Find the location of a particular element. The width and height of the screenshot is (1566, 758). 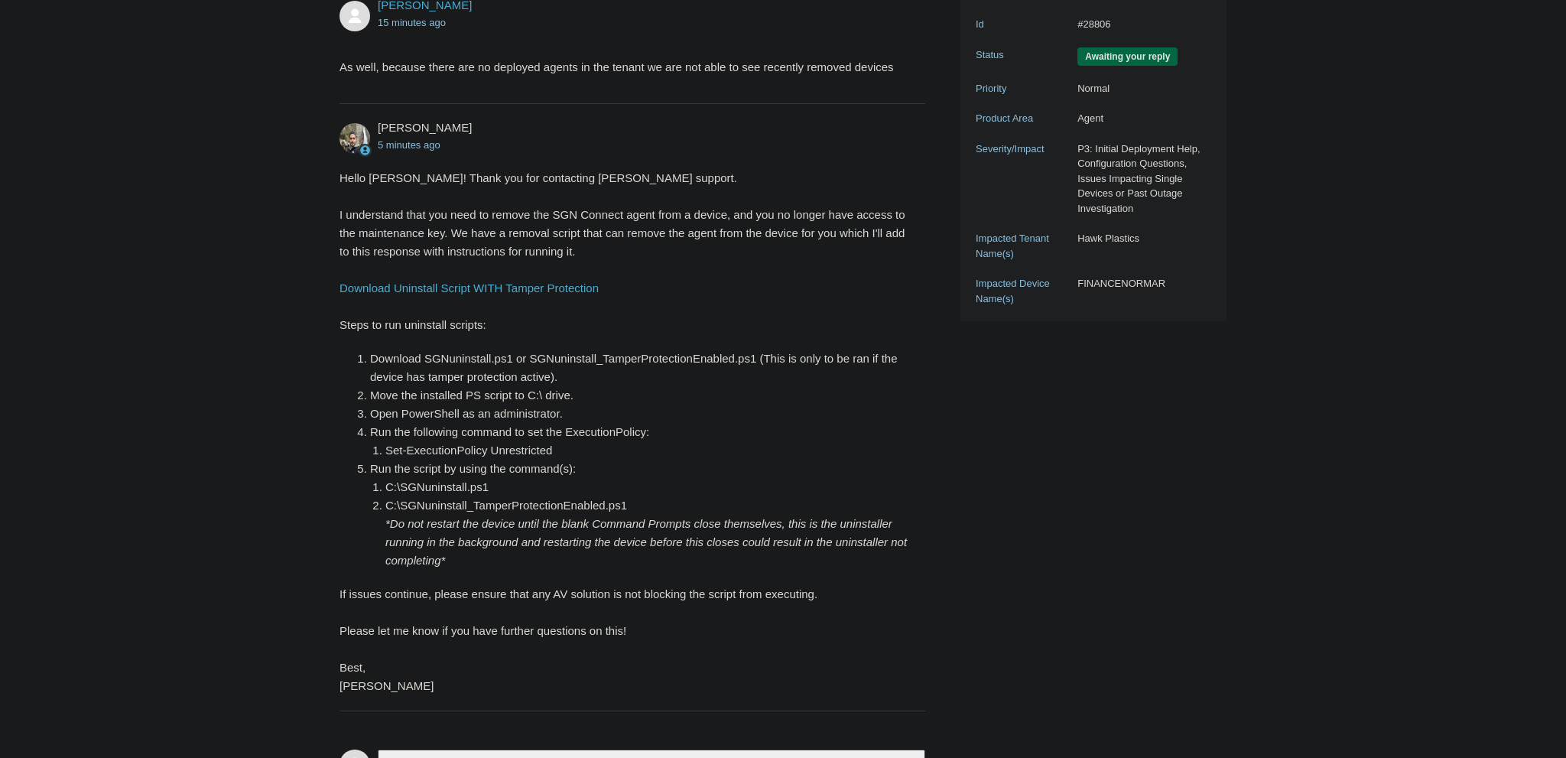

li: Move the installed PS script to C:\ drive. is located at coordinates (640, 395).